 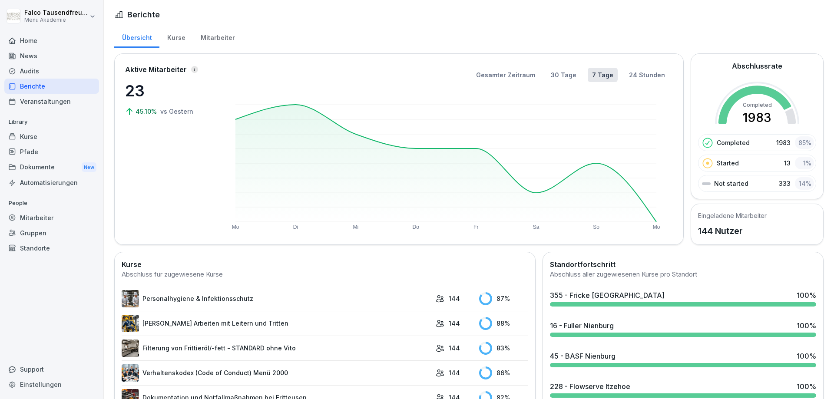 What do you see at coordinates (325, 275) in the screenshot?
I see `div: Abschluss für zugewiesene Kurse` at bounding box center [325, 275].